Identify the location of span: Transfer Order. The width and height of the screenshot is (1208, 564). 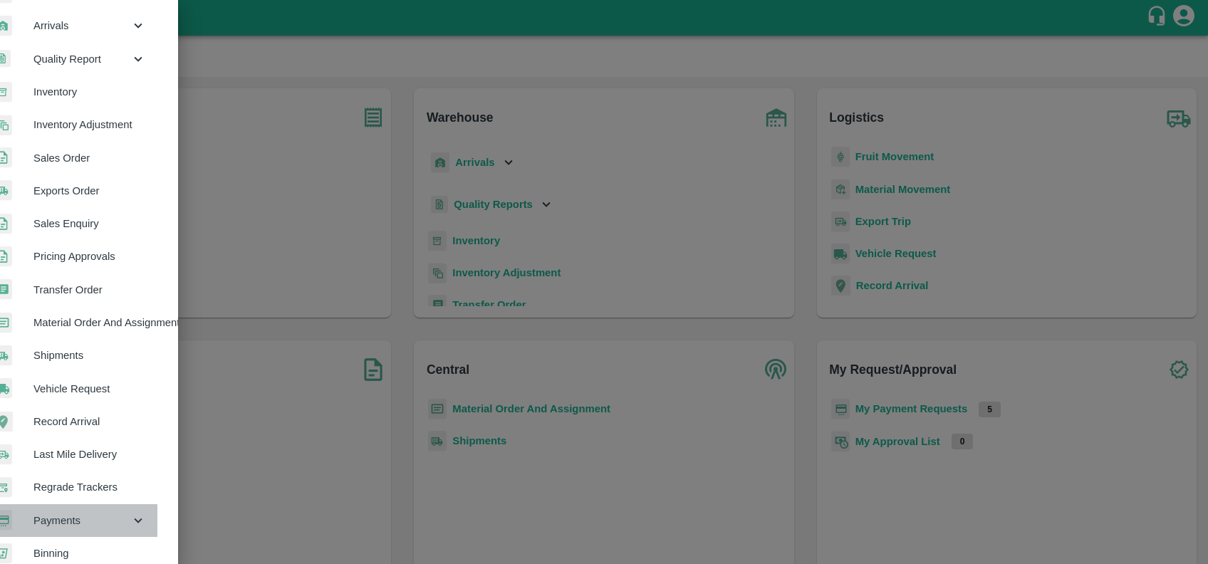
(90, 290).